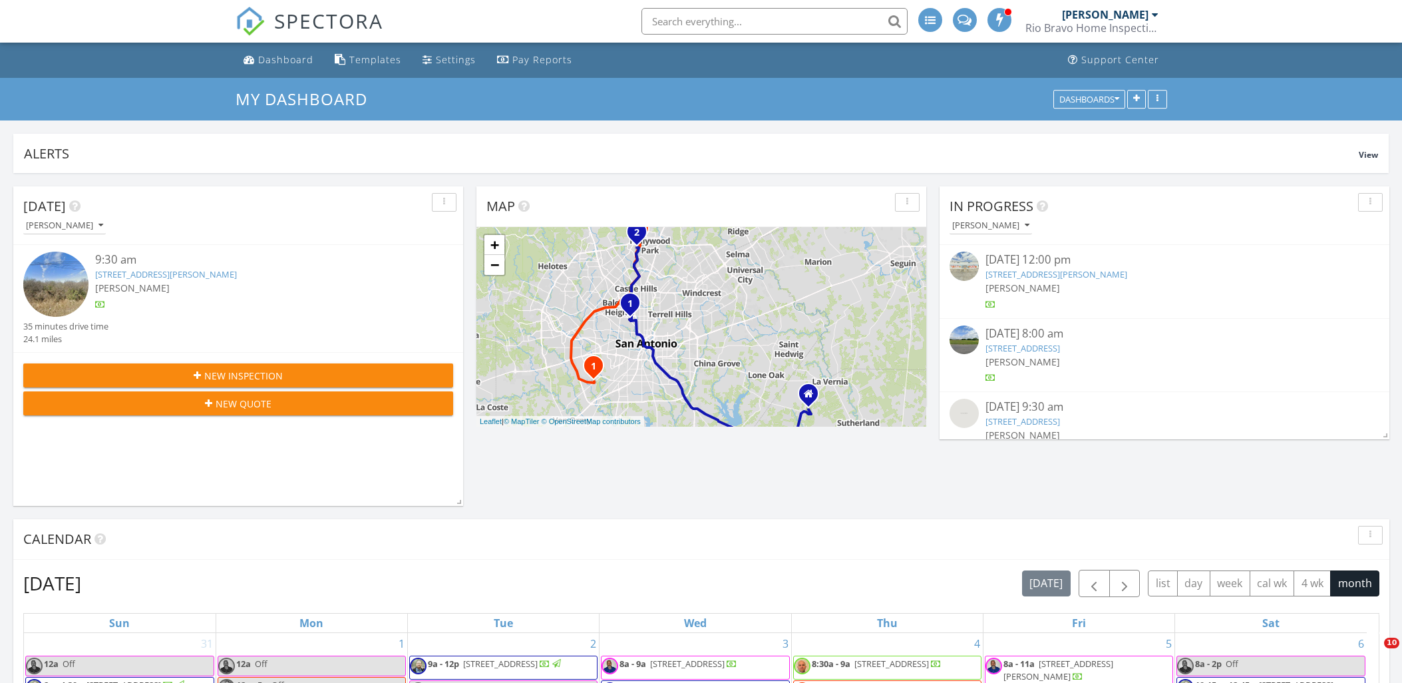 The width and height of the screenshot is (1402, 683). Describe the element at coordinates (1114, 60) in the screenshot. I see `a: Support Center` at that location.